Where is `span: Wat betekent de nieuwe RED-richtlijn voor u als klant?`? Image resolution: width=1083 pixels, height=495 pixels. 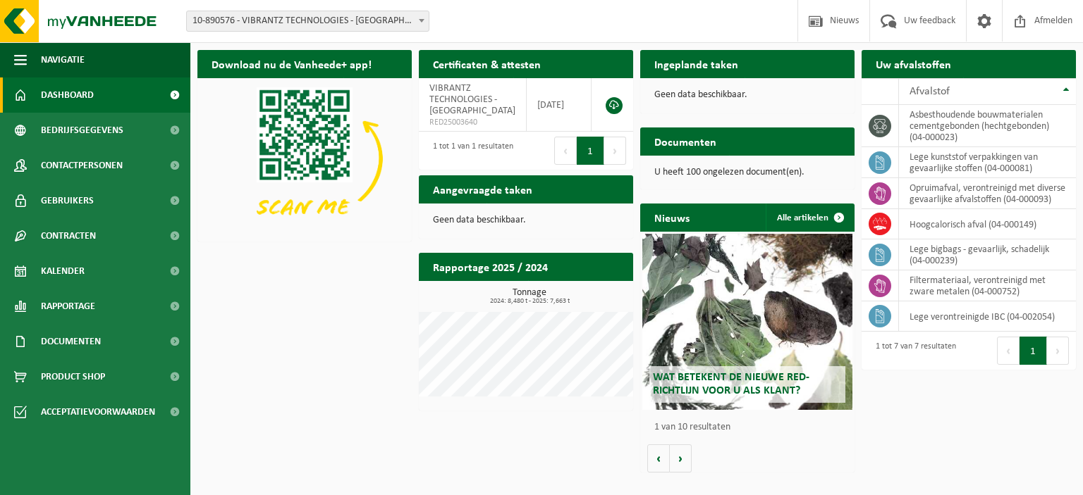 span: Wat betekent de nieuwe RED-richtlijn voor u als klant? is located at coordinates (731, 384).